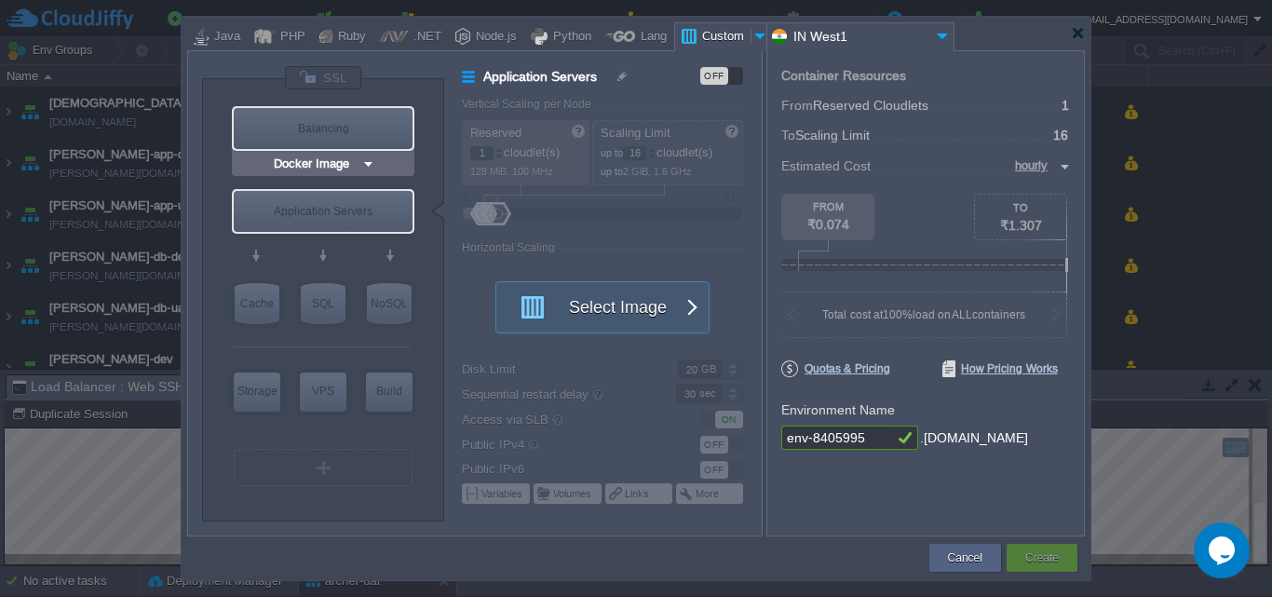 This screenshot has height=597, width=1272. I want to click on div: SQL, so click(323, 304).